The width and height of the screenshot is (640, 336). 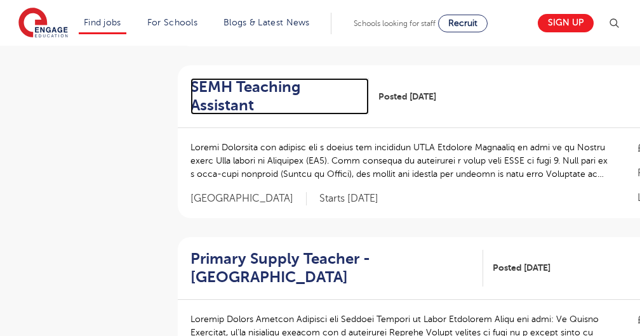 I want to click on h2: SEMH Teaching Assistant, so click(x=274, y=96).